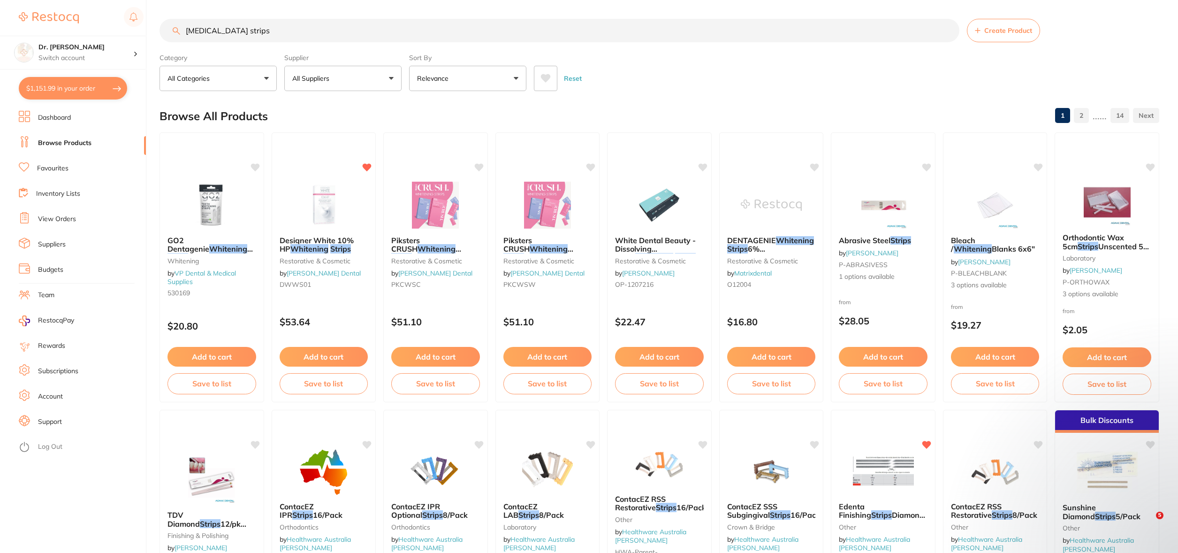  Describe the element at coordinates (659, 503) in the screenshot. I see `b: ContacEZ RSS Restorative Strips 16/Pack` at that location.